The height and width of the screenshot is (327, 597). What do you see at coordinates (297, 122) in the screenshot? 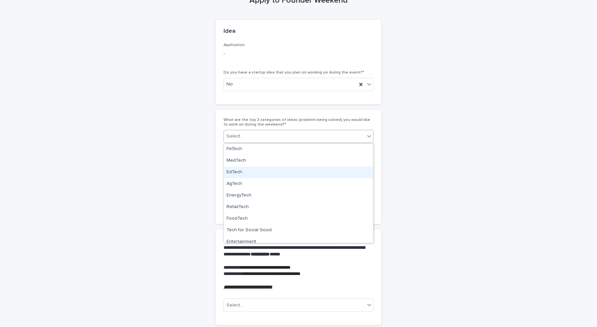
I see `span: What are the top 3 categories of ideas (problem being solved) you would like to work on during th...` at bounding box center [297, 122].